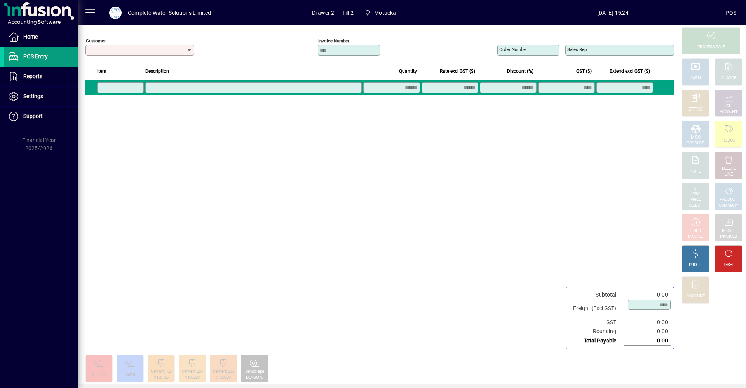 This screenshot has width=746, height=388. What do you see at coordinates (729, 168) in the screenshot?
I see `div: DELETE` at bounding box center [729, 168].